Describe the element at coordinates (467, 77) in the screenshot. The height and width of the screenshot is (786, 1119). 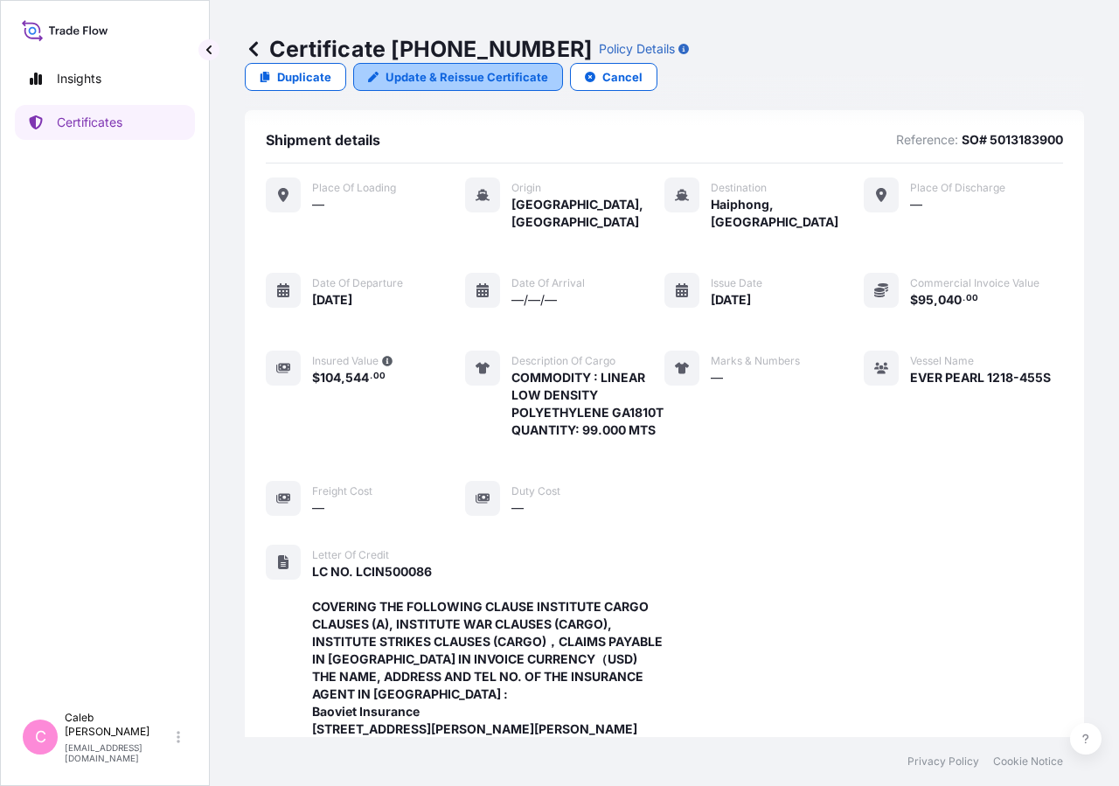
I see `p: Update & Reissue Certificate` at that location.